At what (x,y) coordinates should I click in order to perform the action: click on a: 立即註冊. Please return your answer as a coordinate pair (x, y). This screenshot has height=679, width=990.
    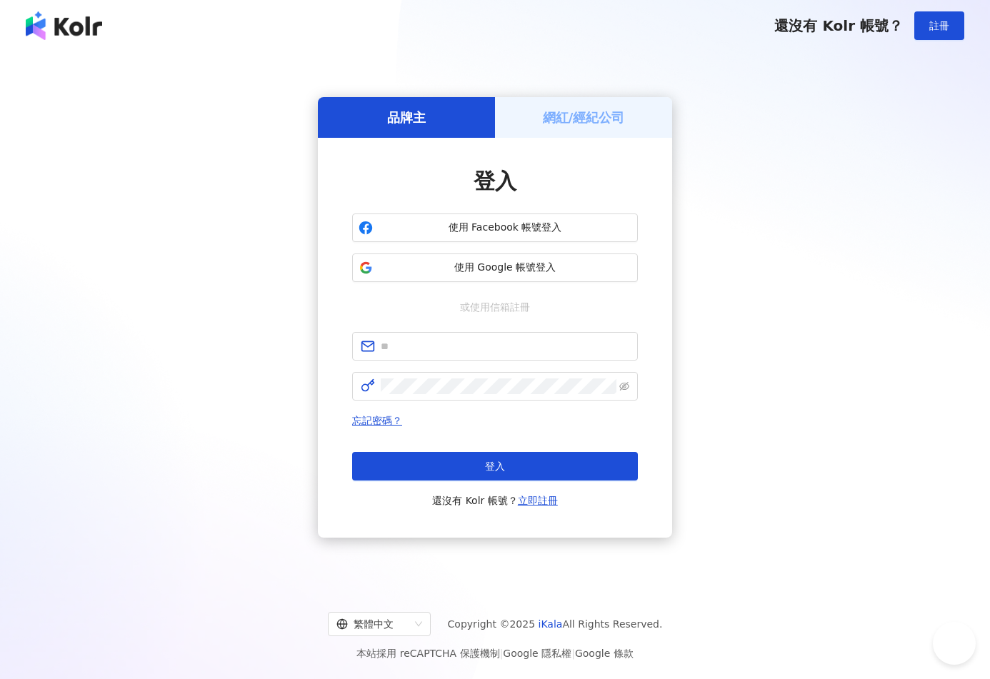
    Looking at the image, I should click on (538, 501).